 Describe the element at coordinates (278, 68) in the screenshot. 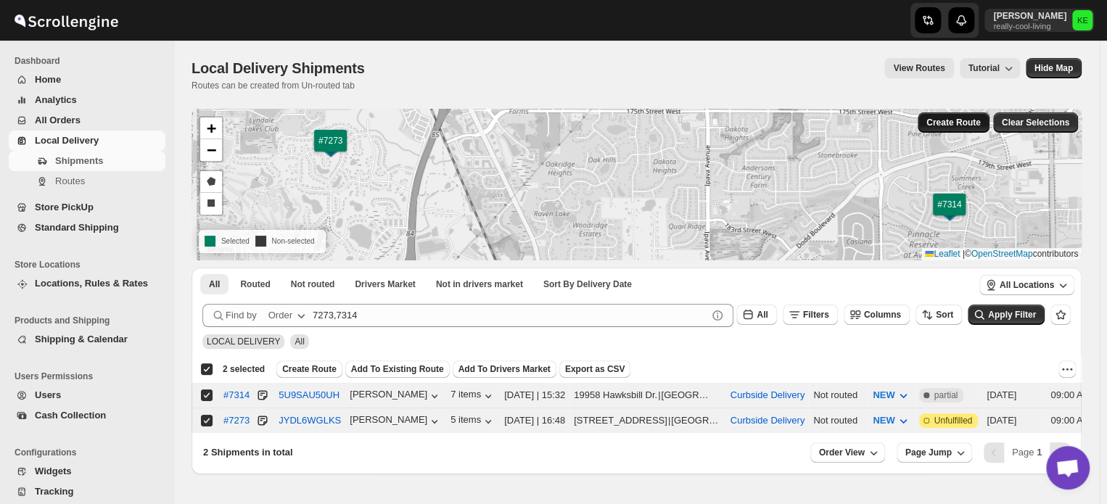

I see `span: Local Delivery Shipments` at that location.